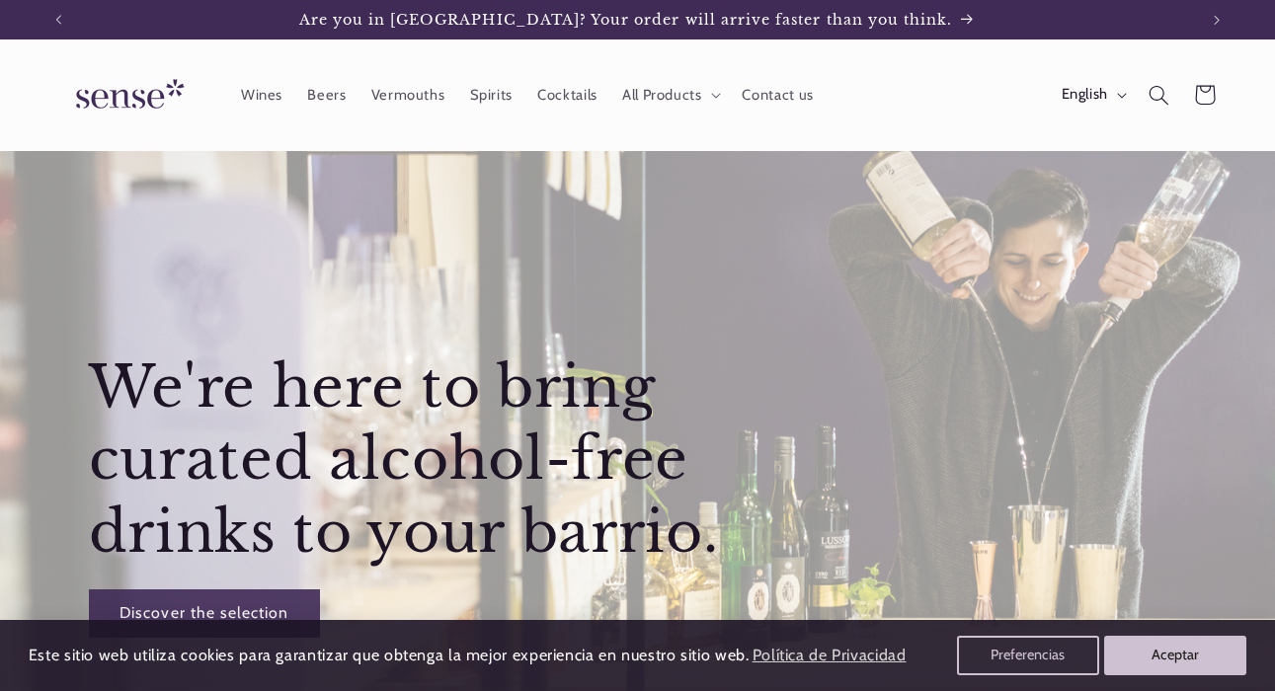 The height and width of the screenshot is (691, 1275). What do you see at coordinates (389, 655) in the screenshot?
I see `span: Este sitio web utiliza cookies para garantizar que obtenga la mejor experiencia en nuestro sitio ...` at bounding box center [389, 655].